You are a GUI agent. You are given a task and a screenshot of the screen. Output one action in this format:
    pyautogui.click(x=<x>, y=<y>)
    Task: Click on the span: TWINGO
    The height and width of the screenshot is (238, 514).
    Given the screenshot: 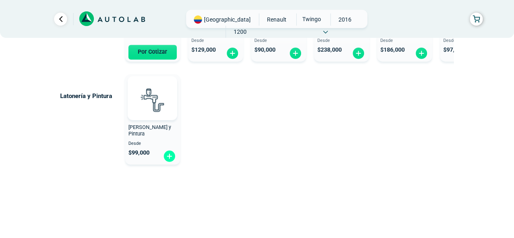 What is the action you would take?
    pyautogui.click(x=311, y=19)
    